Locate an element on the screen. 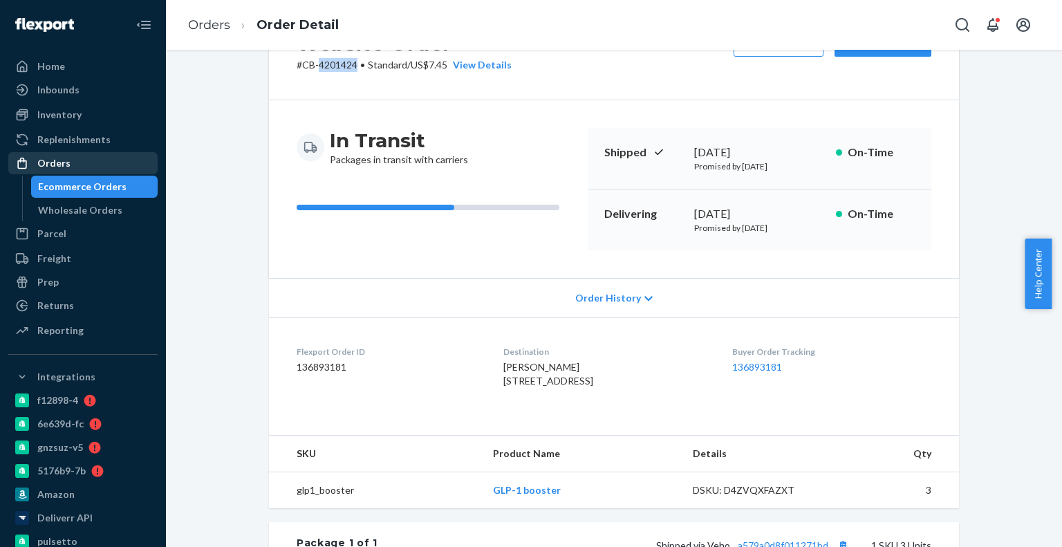 The height and width of the screenshot is (547, 1062). span: Help Center is located at coordinates (1037, 274).